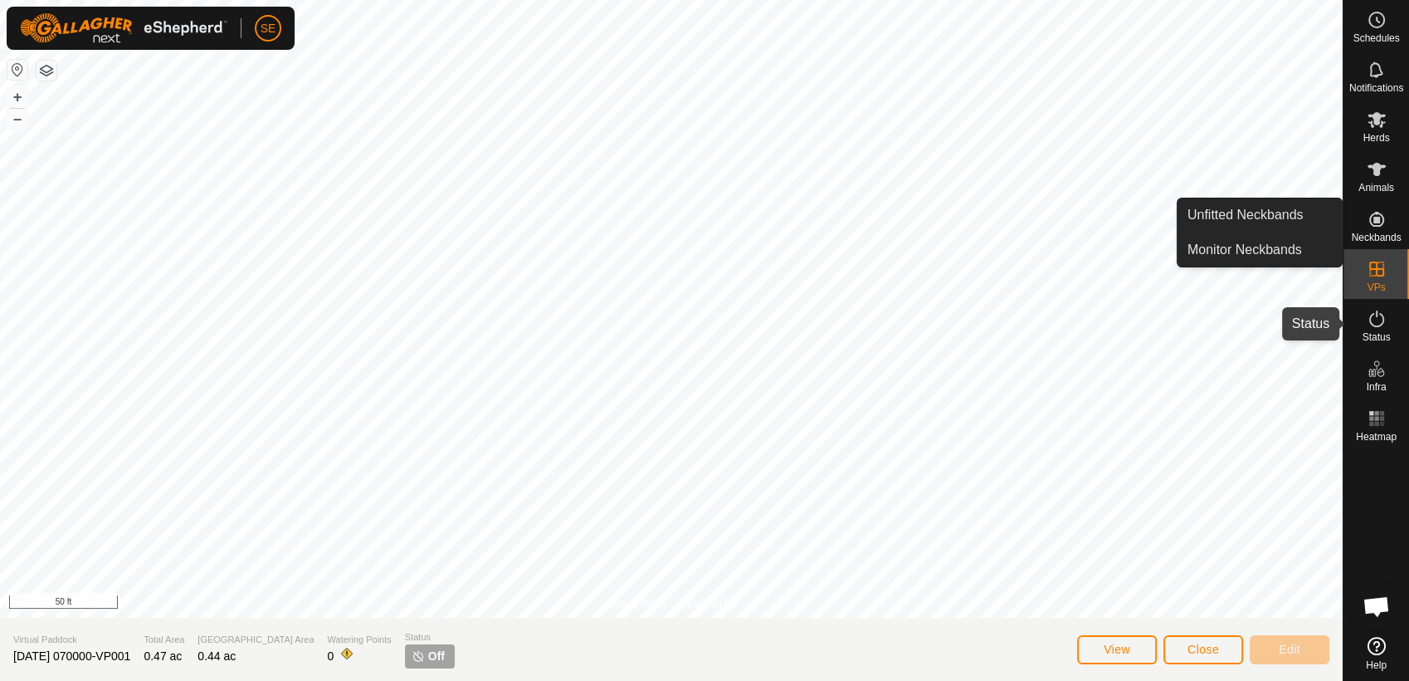 The width and height of the screenshot is (1409, 681). I want to click on span: Close, so click(1203, 649).